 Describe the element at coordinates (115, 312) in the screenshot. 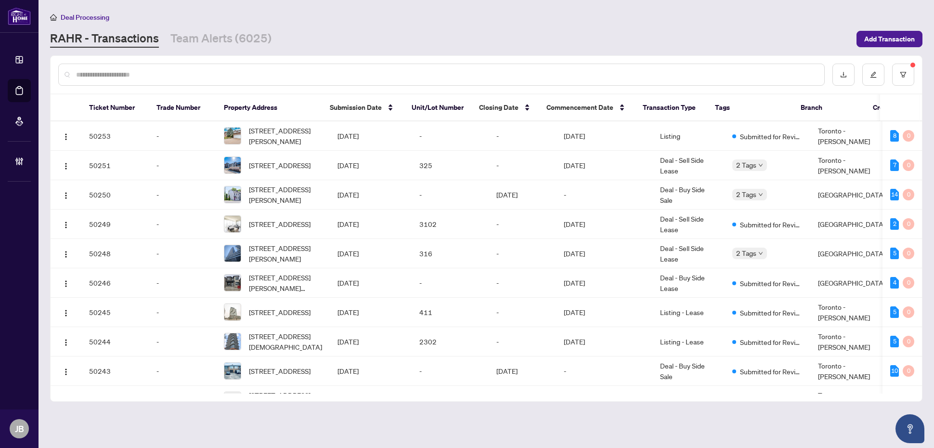

I see `td: 50245` at that location.